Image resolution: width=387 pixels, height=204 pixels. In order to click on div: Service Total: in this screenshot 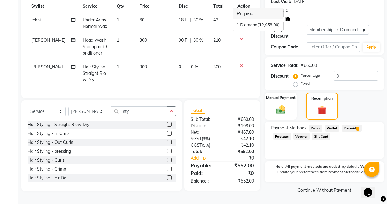, I will do `click(285, 65)`.